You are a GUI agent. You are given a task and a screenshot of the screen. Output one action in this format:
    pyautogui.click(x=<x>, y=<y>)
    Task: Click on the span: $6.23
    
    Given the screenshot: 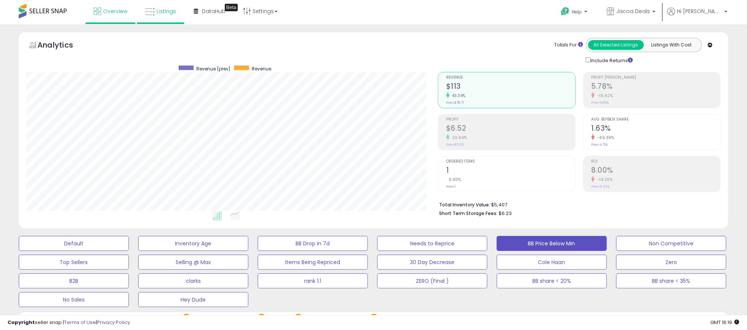 What is the action you would take?
    pyautogui.click(x=505, y=213)
    